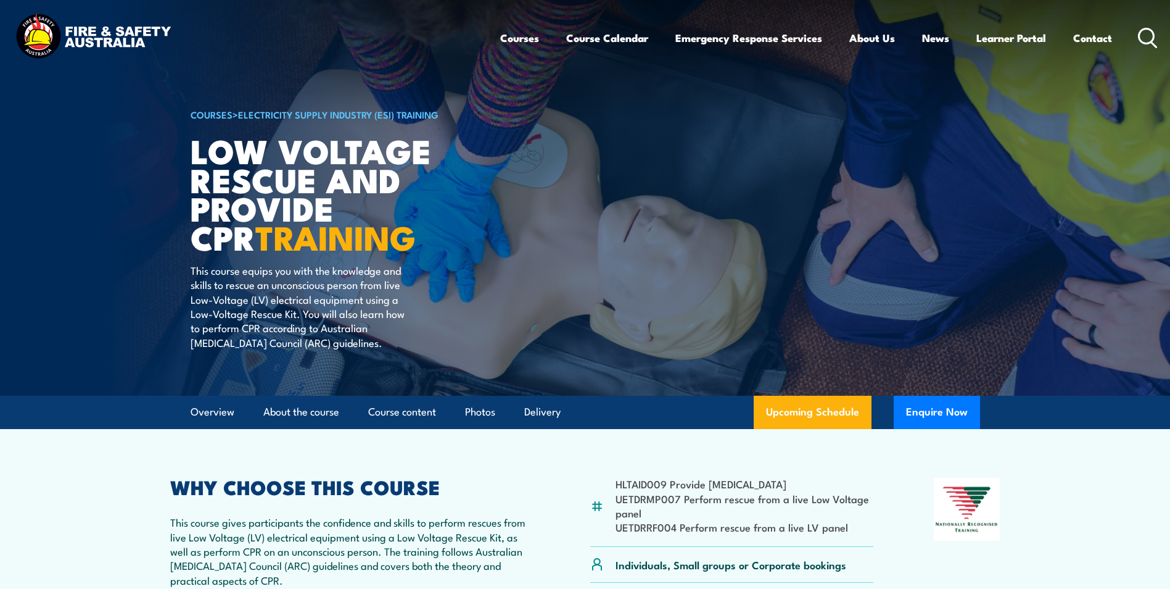 Image resolution: width=1170 pixels, height=589 pixels. Describe the element at coordinates (212, 411) in the screenshot. I see `a: Overview` at that location.